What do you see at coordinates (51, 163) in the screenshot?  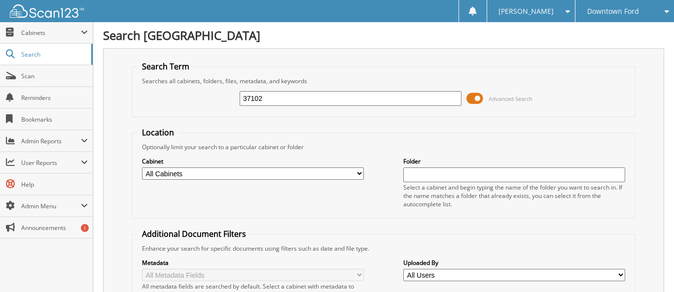 I see `span: User Reports` at bounding box center [51, 163].